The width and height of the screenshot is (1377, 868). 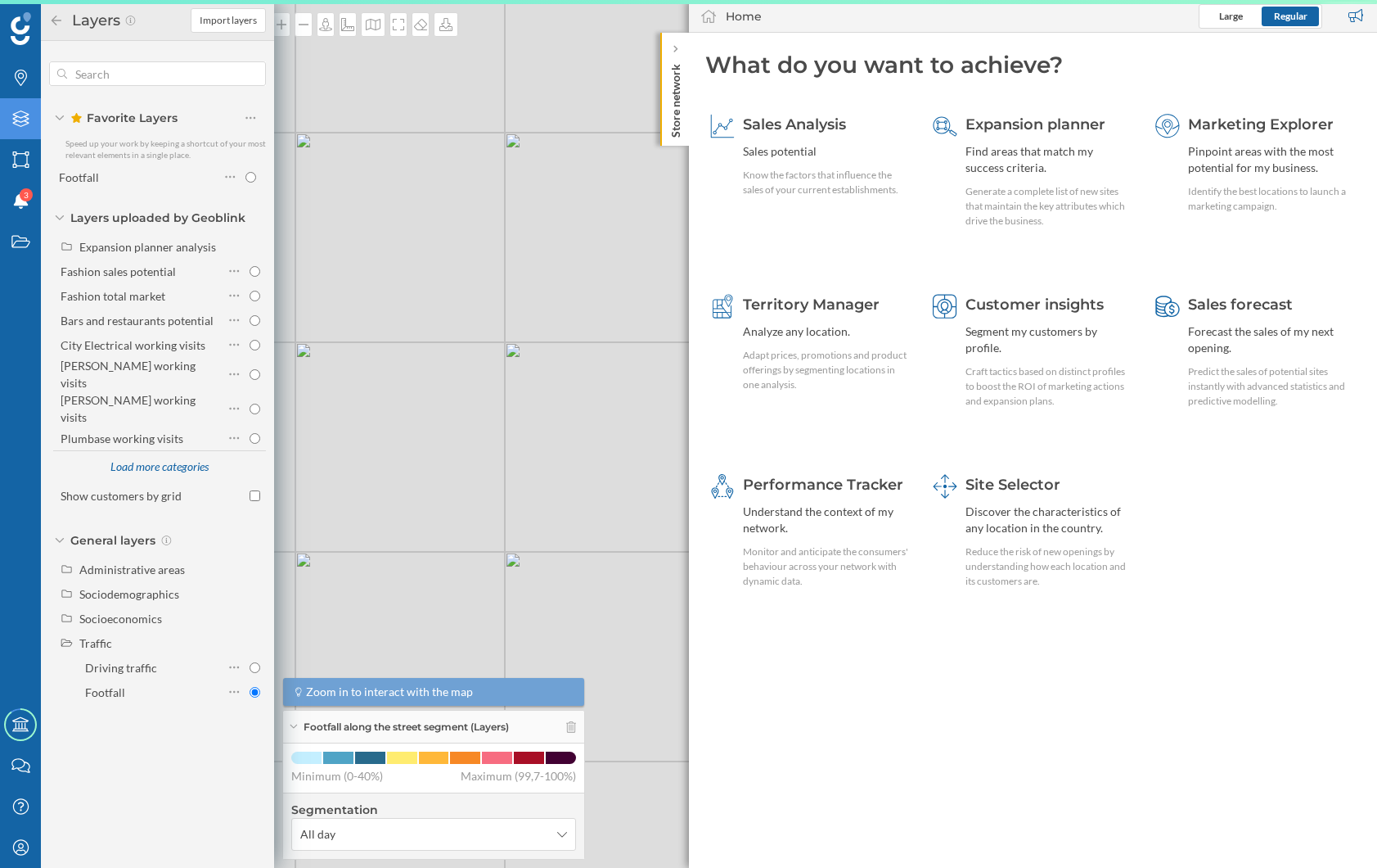 What do you see at coordinates (133, 344) in the screenshot?
I see `div: City Electrical working visits` at bounding box center [133, 344].